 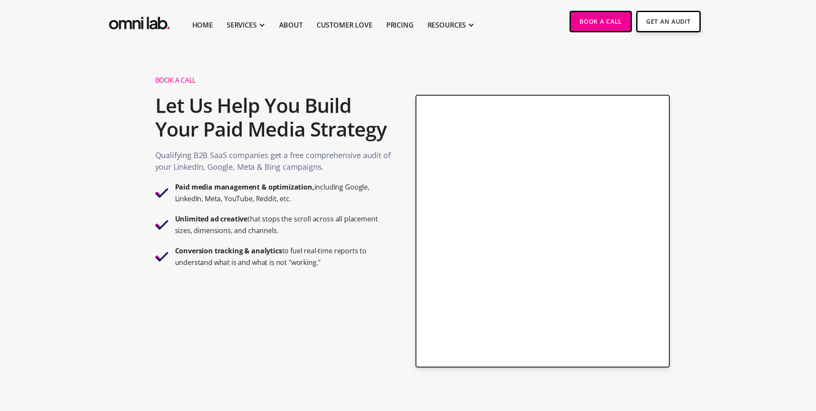 I want to click on a: About, so click(x=291, y=25).